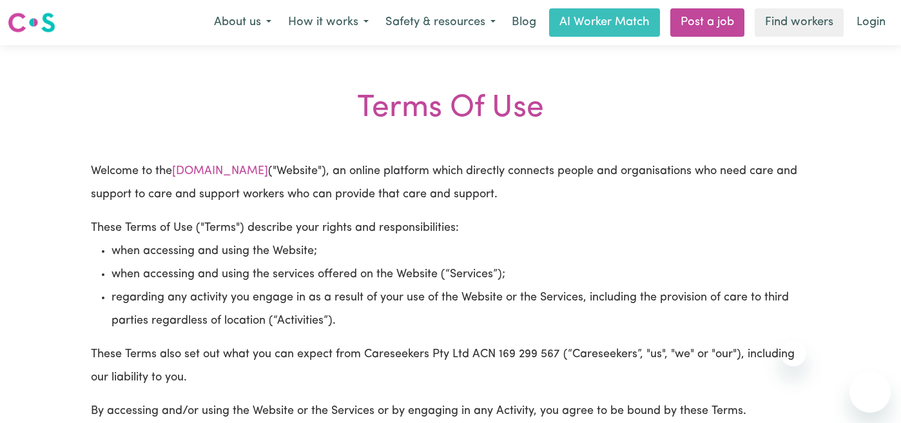  Describe the element at coordinates (451, 275) in the screenshot. I see `p: These Terms of Use ("Terms") describe your rights and responsibilities:` at that location.